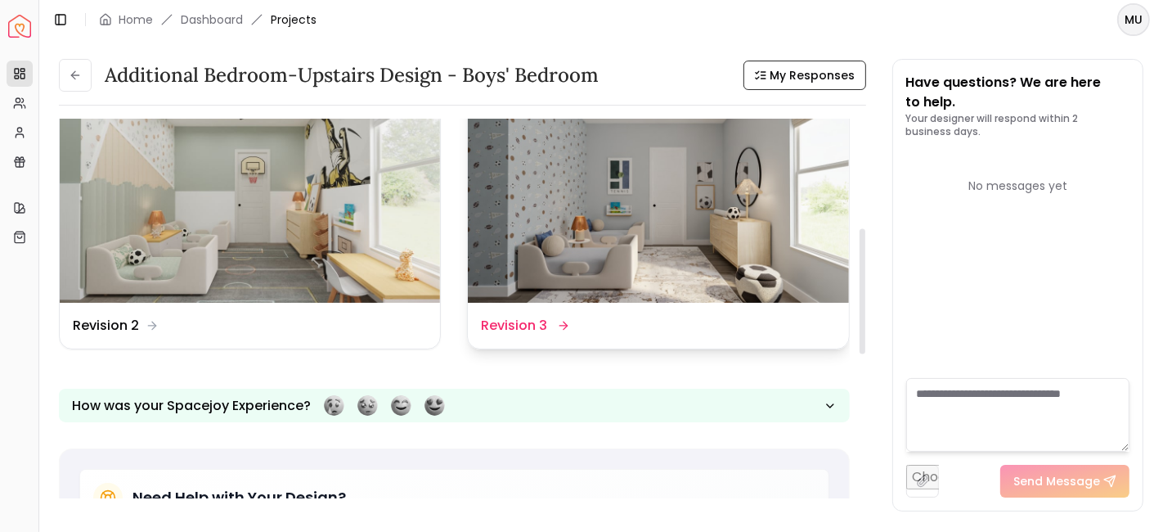  I want to click on img: Revision 3, so click(658, 196).